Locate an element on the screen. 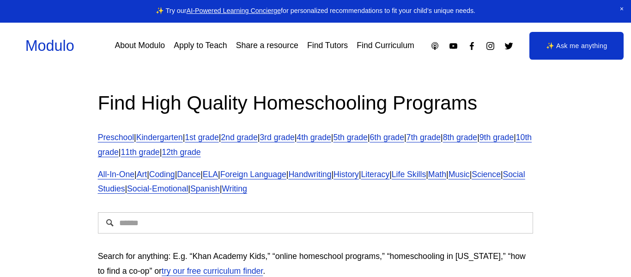  a: About Modulo is located at coordinates (139, 46).